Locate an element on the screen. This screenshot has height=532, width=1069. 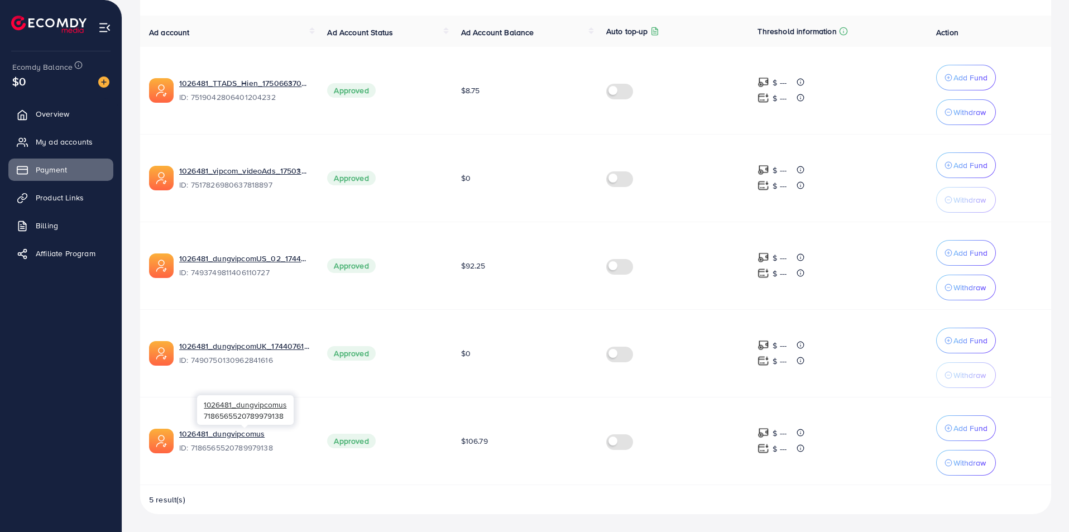
p: Threshold information is located at coordinates (797, 31).